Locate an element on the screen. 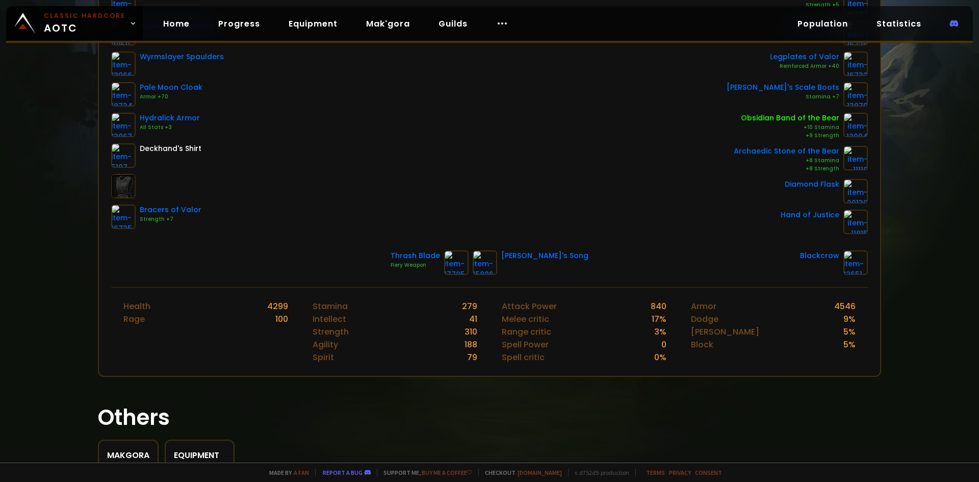 This screenshot has width=979, height=482. div: 840 is located at coordinates (658, 306).